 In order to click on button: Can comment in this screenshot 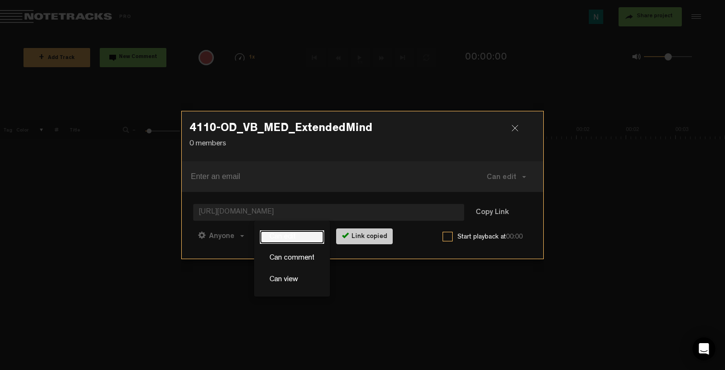, I will do `click(285, 235)`.